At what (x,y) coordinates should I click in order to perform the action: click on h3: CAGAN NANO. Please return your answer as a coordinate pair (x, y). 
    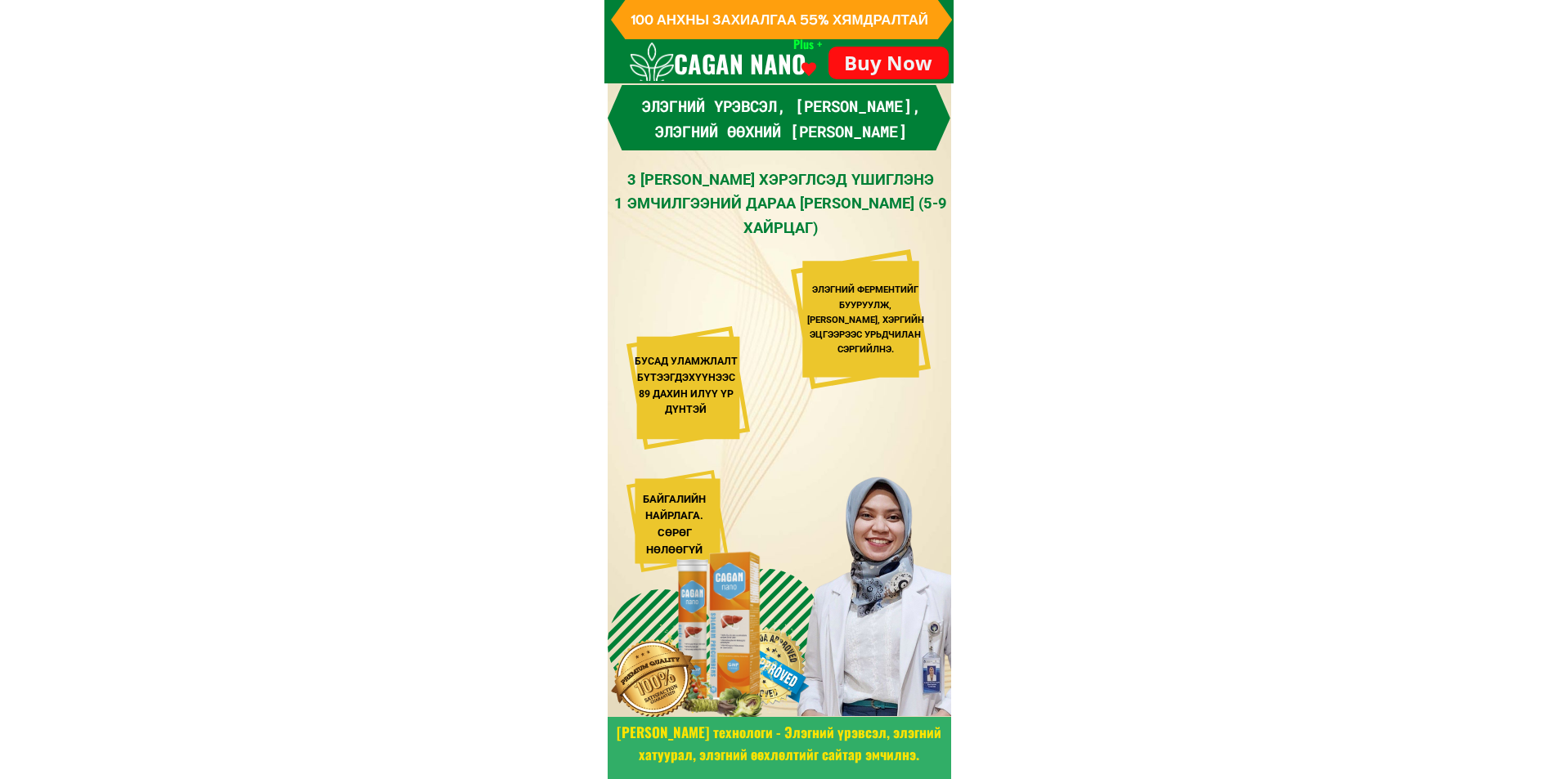
    Looking at the image, I should click on (765, 64).